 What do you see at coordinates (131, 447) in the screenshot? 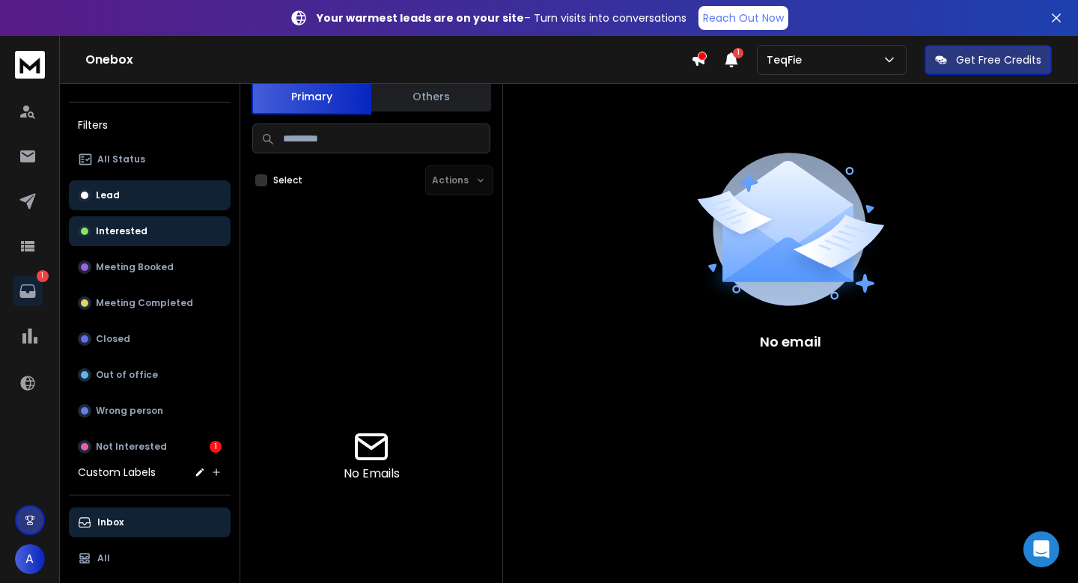
I see `p: Not Interested` at bounding box center [131, 447].